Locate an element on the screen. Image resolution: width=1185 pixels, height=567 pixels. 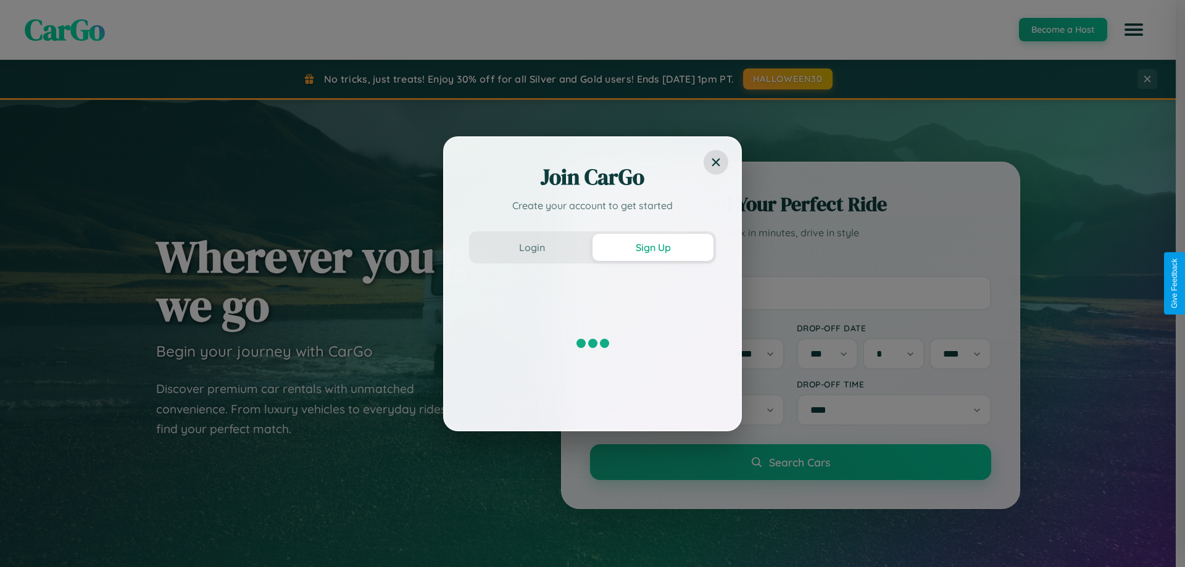
p: Create your account to get started is located at coordinates (593, 206).